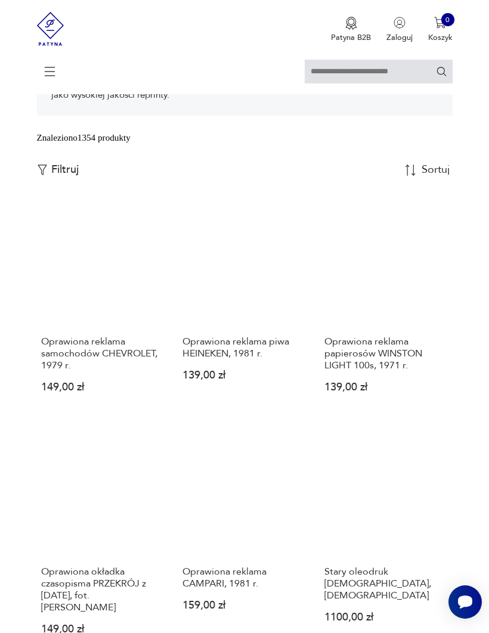 The height and width of the screenshot is (633, 489). What do you see at coordinates (84, 138) in the screenshot?
I see `div: Znaleziono 1354 produkty` at bounding box center [84, 138].